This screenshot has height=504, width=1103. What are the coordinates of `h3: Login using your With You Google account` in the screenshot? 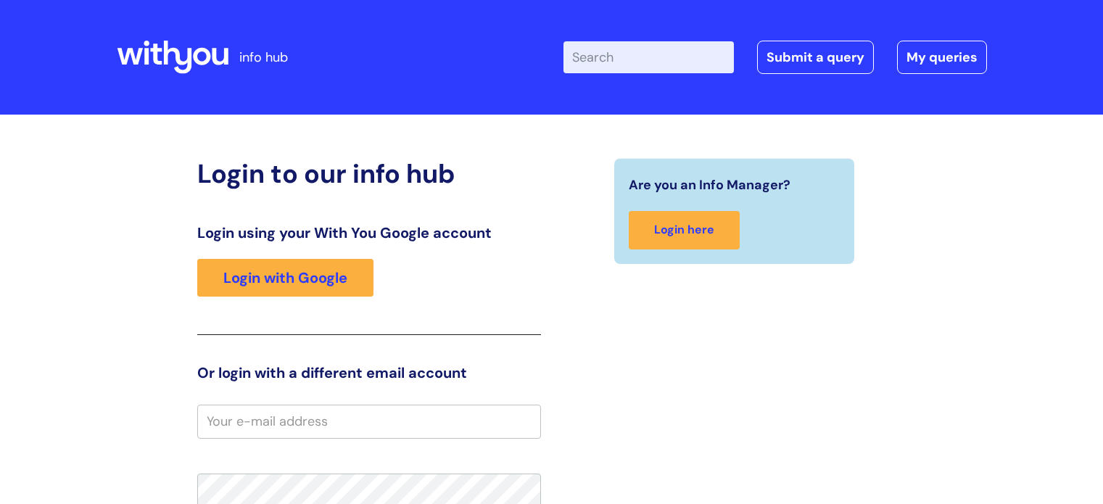 It's located at (369, 233).